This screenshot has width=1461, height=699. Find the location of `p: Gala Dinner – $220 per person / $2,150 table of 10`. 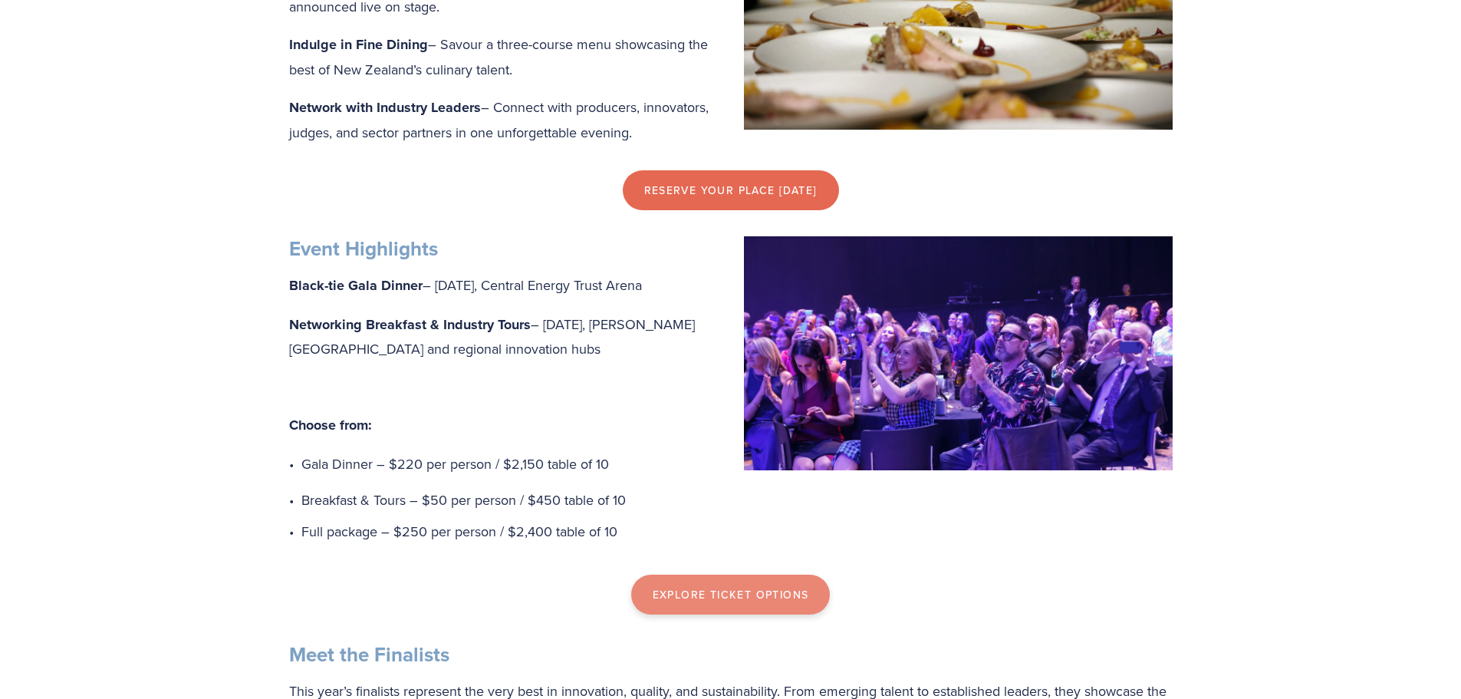

p: Gala Dinner – $220 per person / $2,150 table of 10 is located at coordinates (737, 464).